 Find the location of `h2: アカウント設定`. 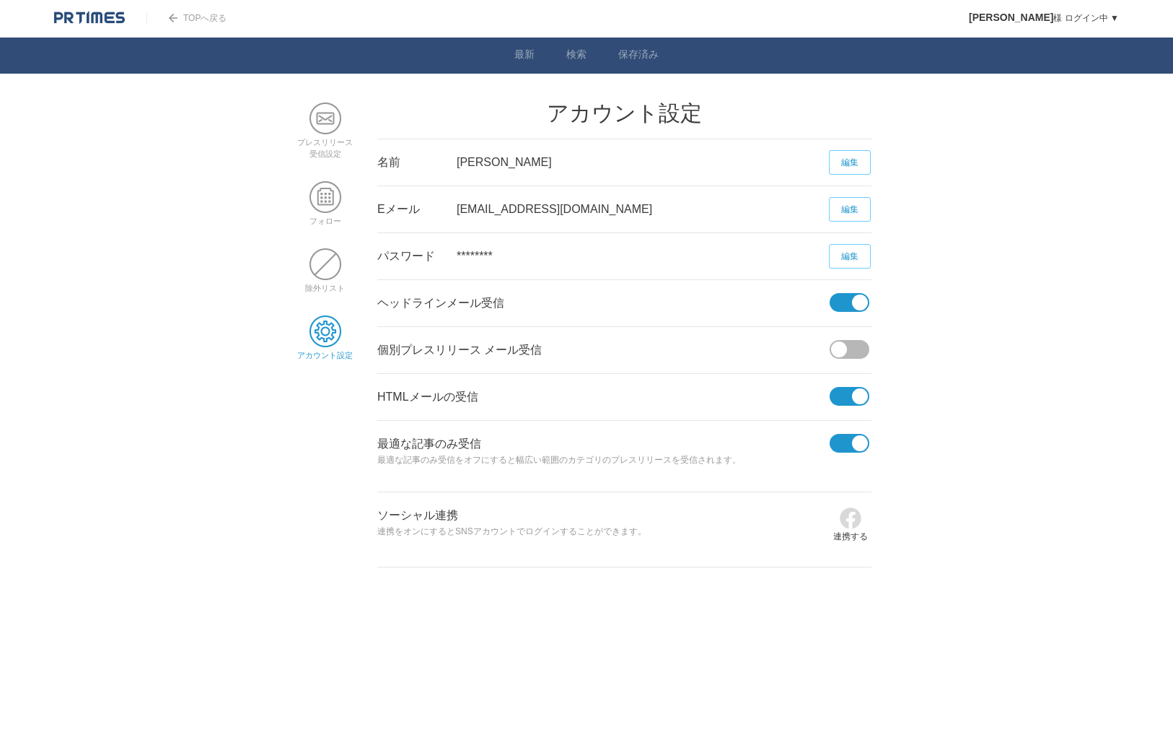

h2: アカウント設定 is located at coordinates (624, 113).